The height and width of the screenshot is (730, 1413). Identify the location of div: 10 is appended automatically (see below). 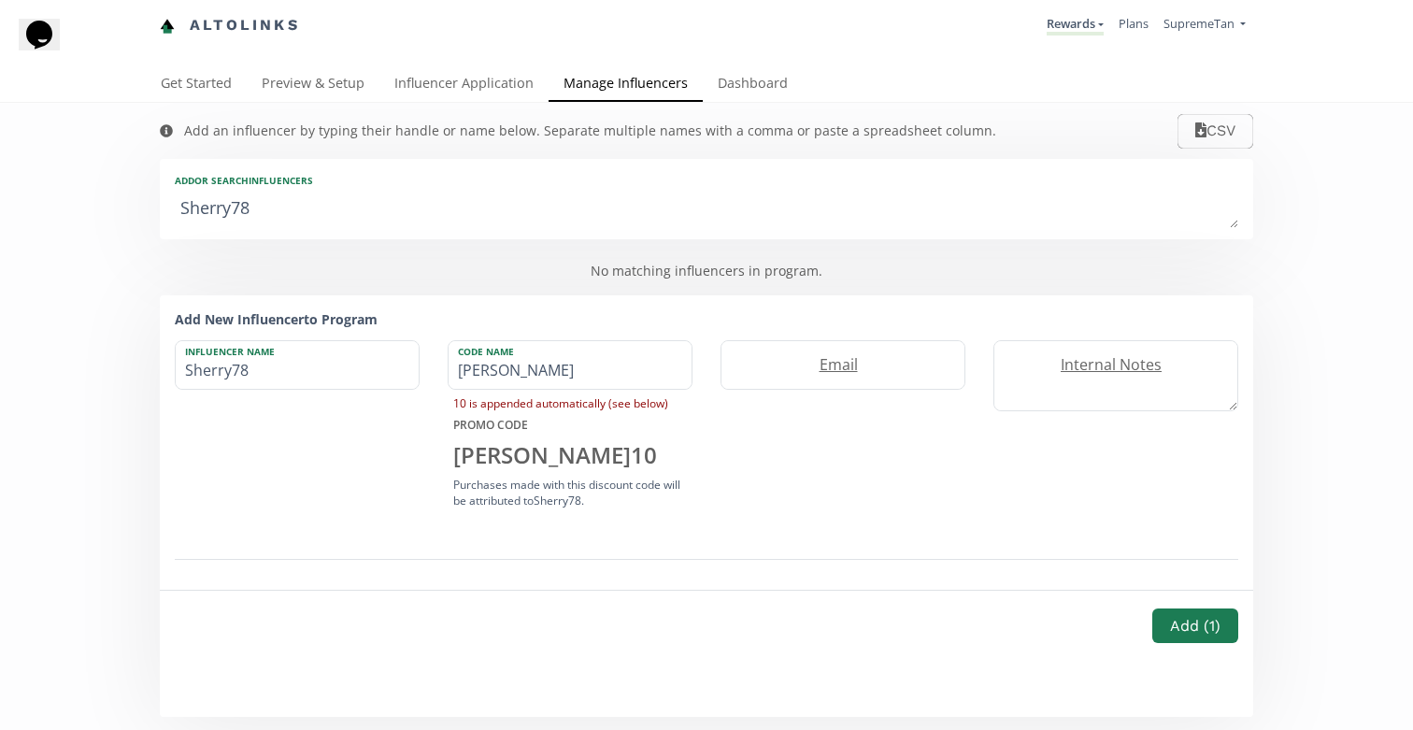
(570, 403).